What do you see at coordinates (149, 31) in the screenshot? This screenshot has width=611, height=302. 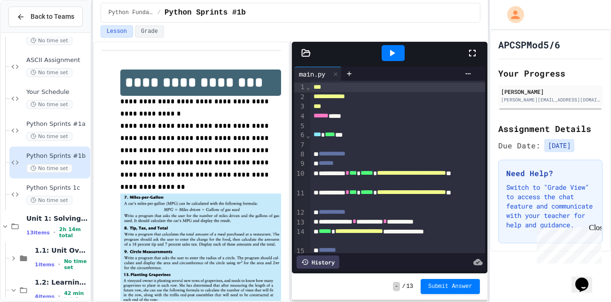 I see `button: Grade` at bounding box center [149, 31].